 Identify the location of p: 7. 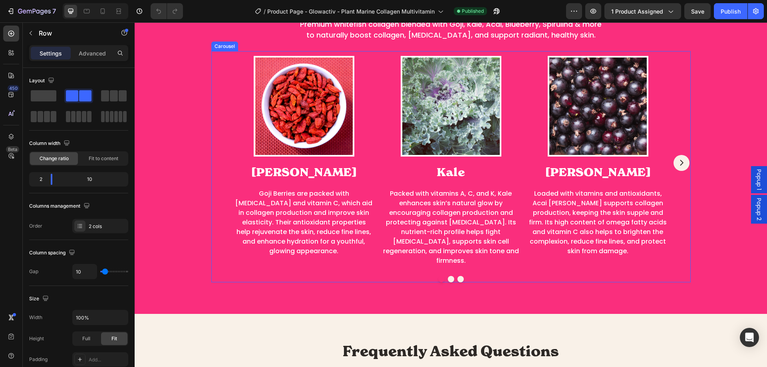
(54, 11).